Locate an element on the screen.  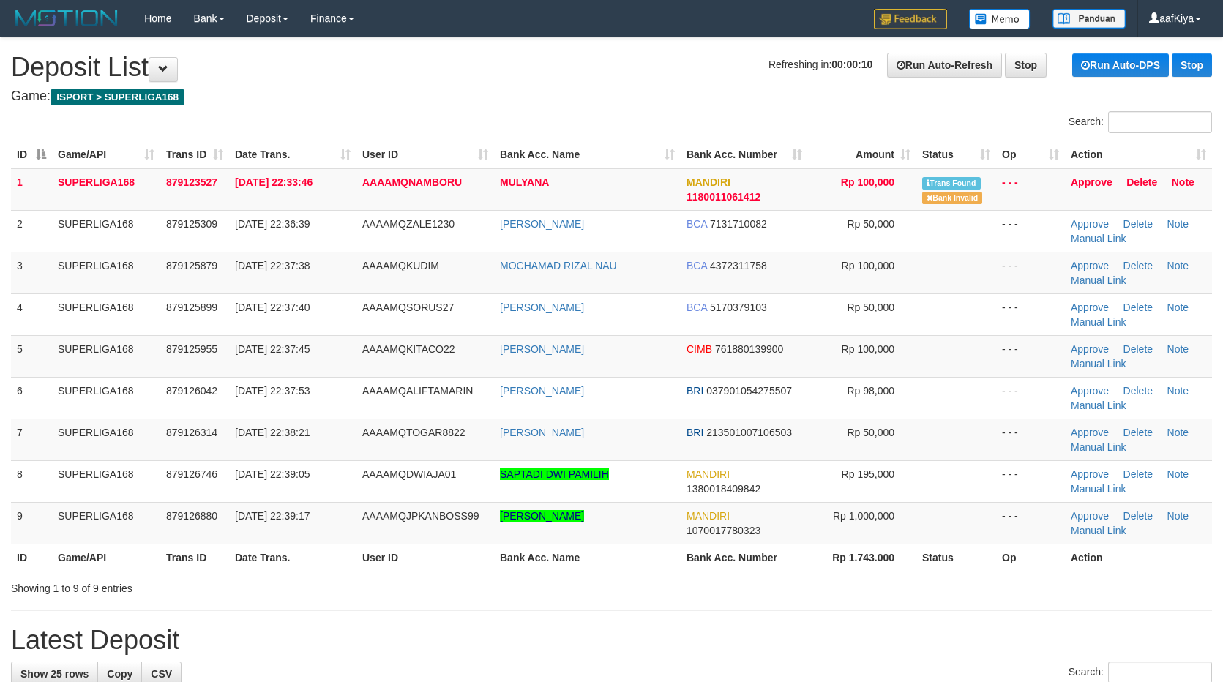
td: 9 is located at coordinates (31, 523).